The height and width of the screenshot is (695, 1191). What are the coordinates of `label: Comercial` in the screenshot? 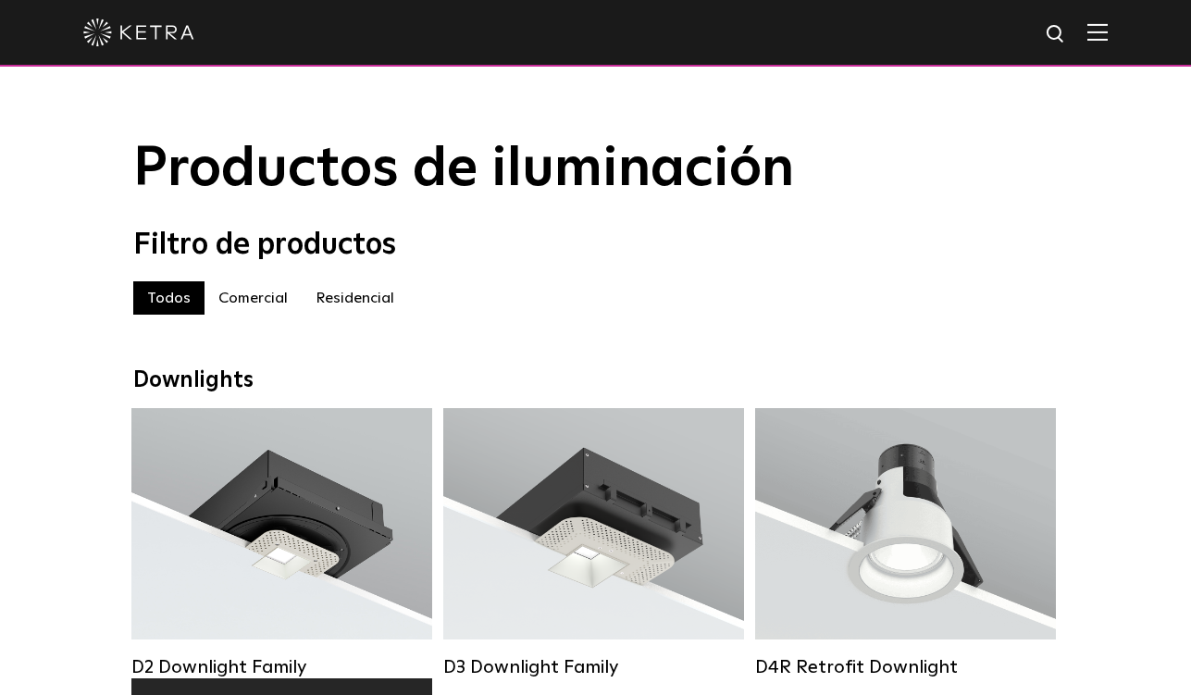 It's located at (253, 298).